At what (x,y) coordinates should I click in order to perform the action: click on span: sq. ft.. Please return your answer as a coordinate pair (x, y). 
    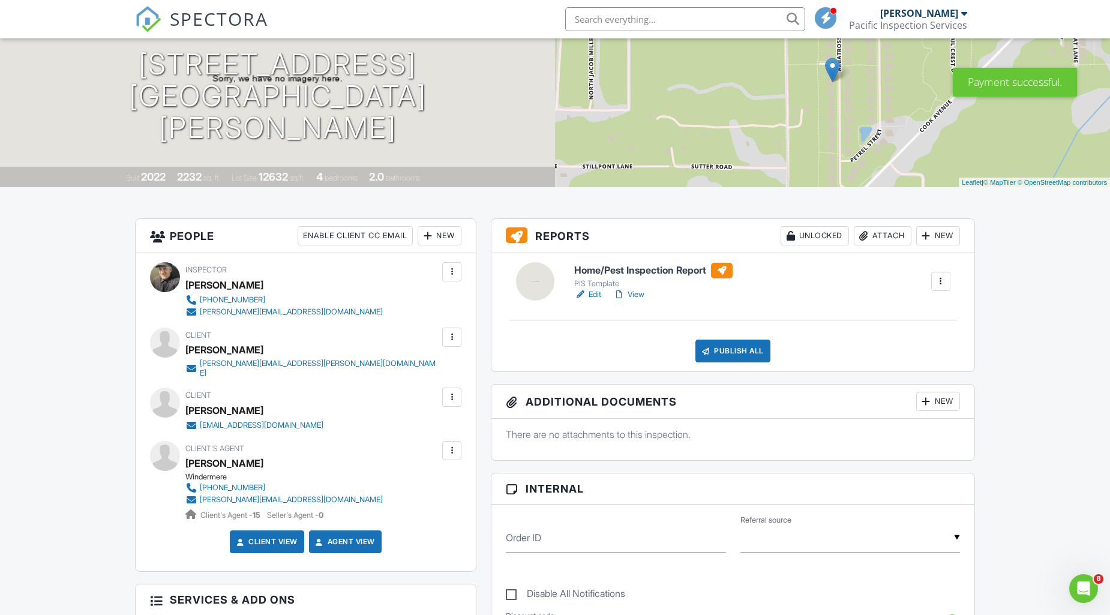
    Looking at the image, I should click on (212, 178).